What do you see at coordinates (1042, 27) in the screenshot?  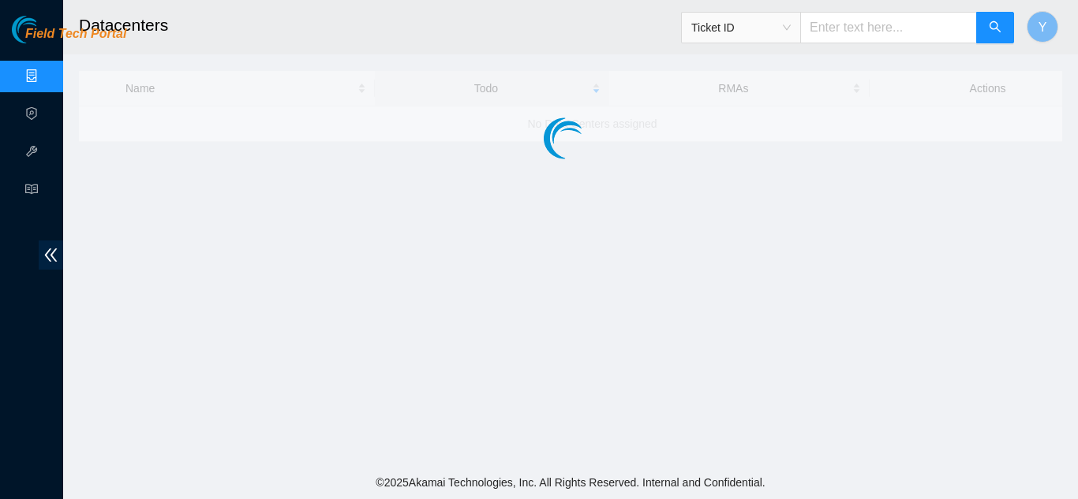 I see `button: Y` at bounding box center [1042, 27].